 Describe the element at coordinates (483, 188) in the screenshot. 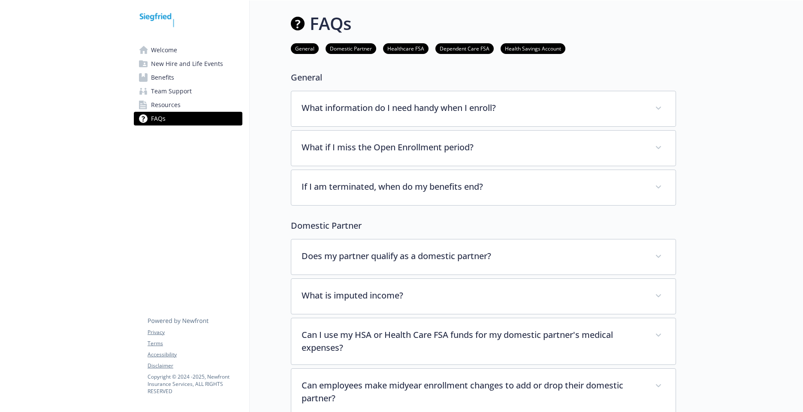

I see `div: If I am terminated, when do my benefits end?` at that location.